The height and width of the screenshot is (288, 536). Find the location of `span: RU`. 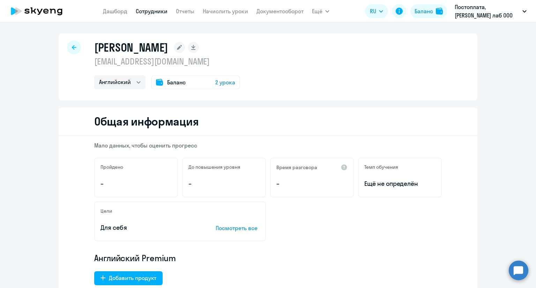

span: RU is located at coordinates (373, 11).